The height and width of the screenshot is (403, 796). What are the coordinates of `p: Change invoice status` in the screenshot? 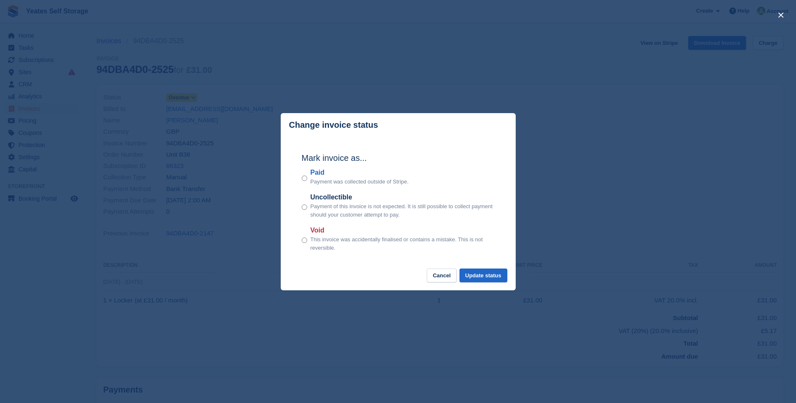 It's located at (333, 125).